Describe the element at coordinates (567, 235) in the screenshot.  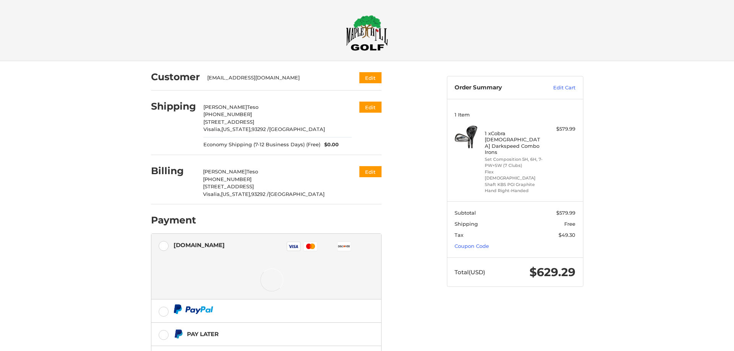
I see `span: $49.30` at that location.